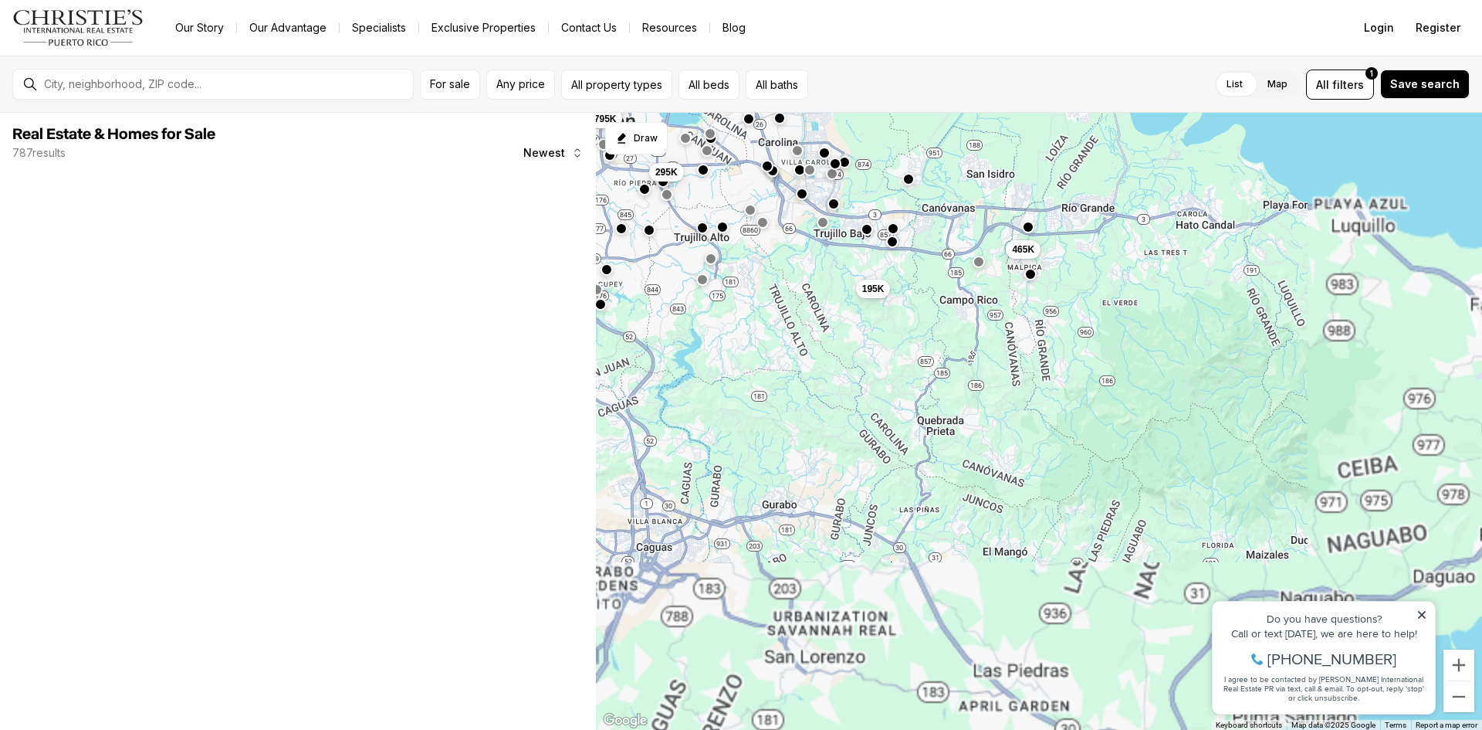 The height and width of the screenshot is (730, 1482). Describe the element at coordinates (873, 289) in the screenshot. I see `button: 195K` at that location.